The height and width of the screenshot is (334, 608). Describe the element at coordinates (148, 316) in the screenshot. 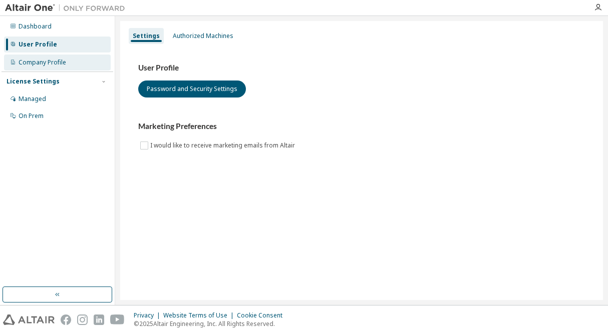

I see `div: Privacy` at that location.